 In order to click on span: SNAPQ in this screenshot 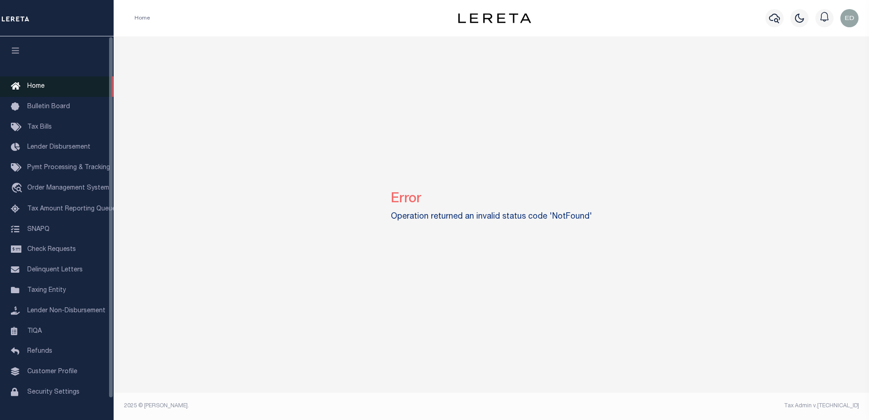, I will do `click(38, 229)`.